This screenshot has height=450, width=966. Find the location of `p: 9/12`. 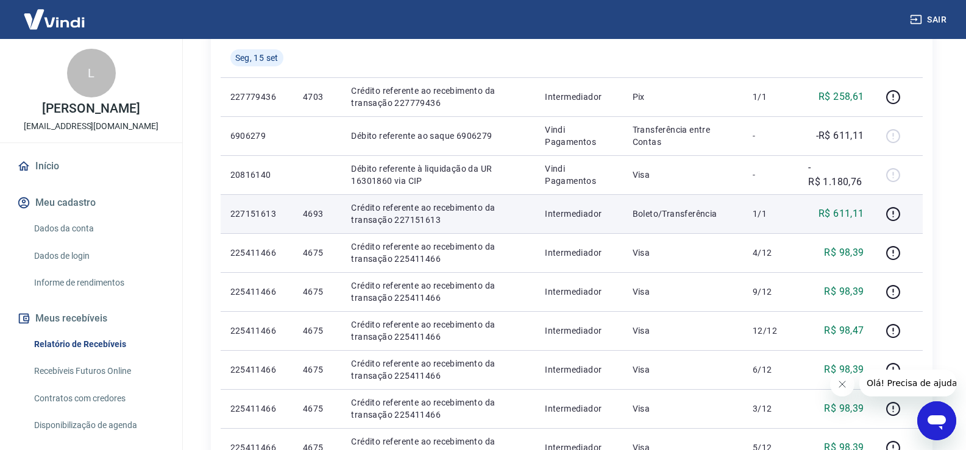

p: 9/12 is located at coordinates (770, 292).